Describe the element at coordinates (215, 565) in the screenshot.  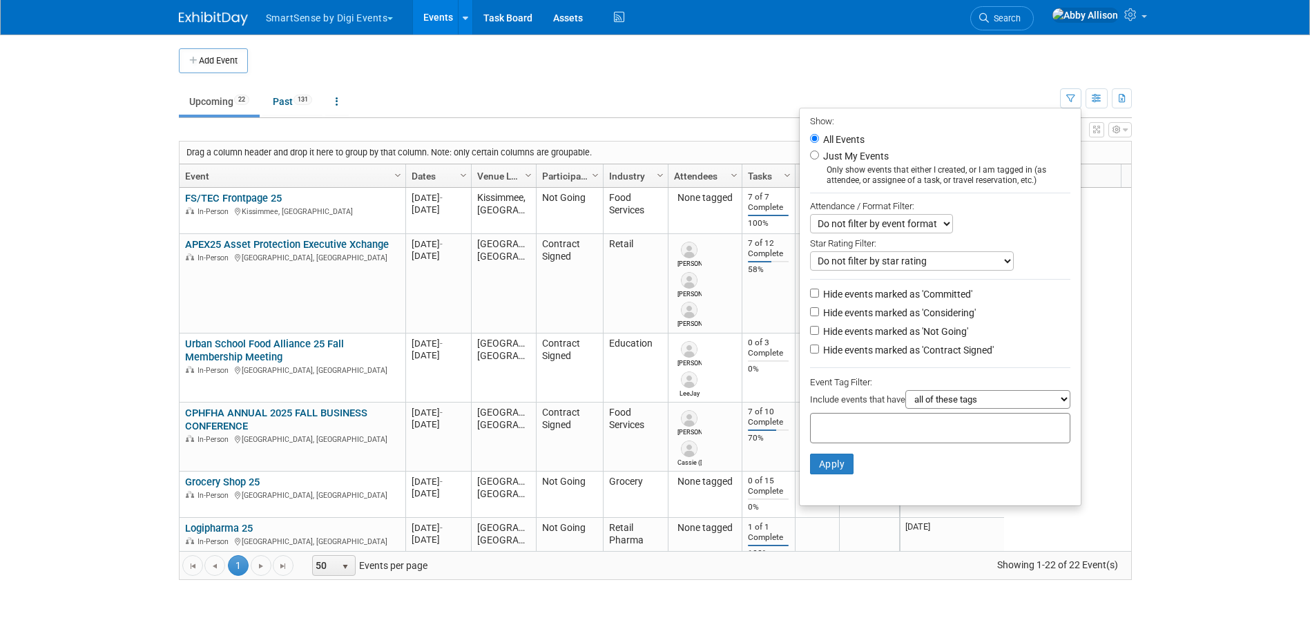
I see `a: Go to the previous page` at that location.